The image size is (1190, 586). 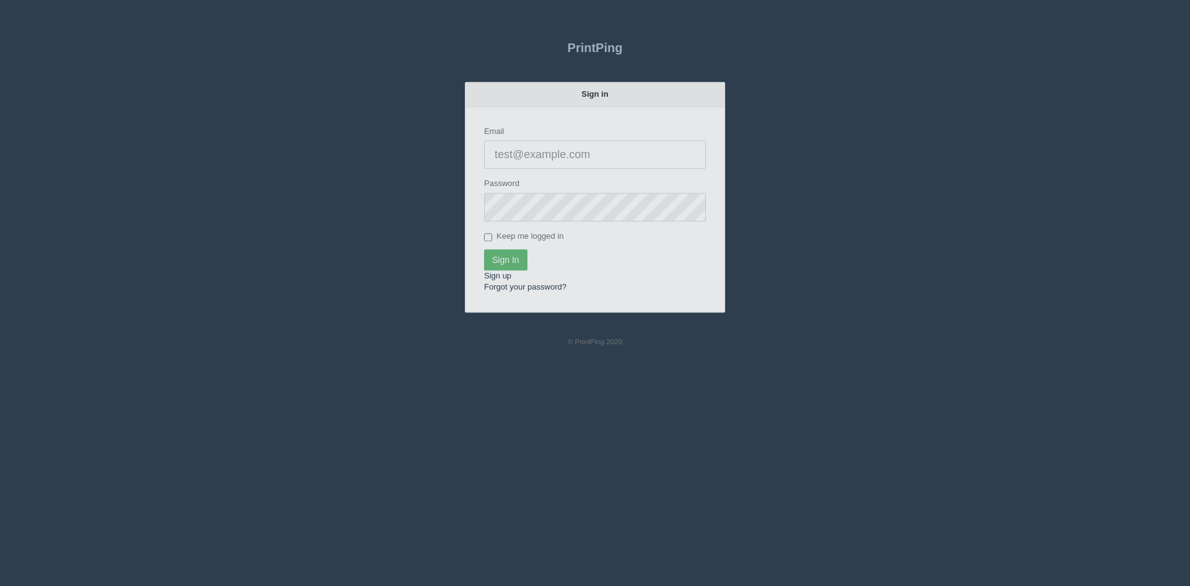 I want to click on a: Forgot your password?, so click(x=525, y=285).